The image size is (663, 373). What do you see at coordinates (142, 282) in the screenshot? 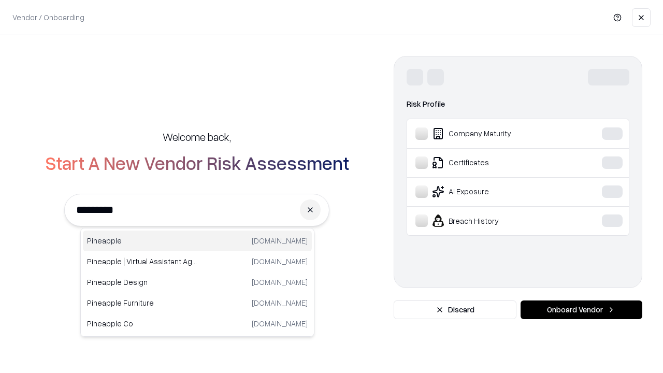
I see `p: Pineapple Design` at bounding box center [142, 282].